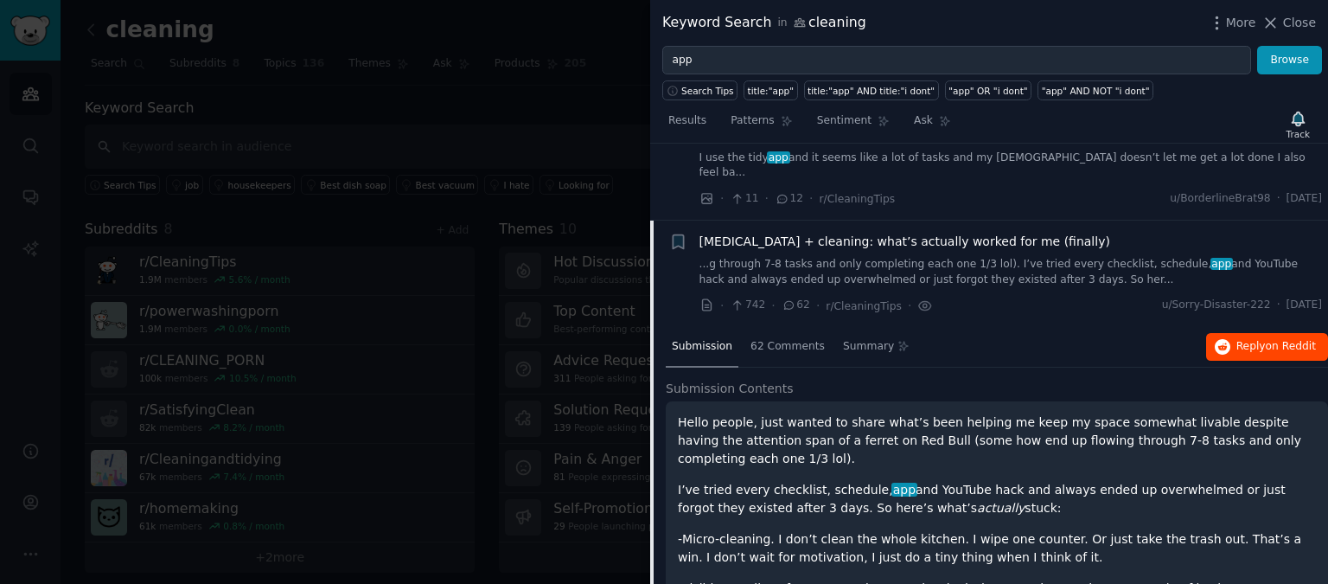 This screenshot has width=1328, height=584. What do you see at coordinates (1000, 508) in the screenshot?
I see `em: actually` at bounding box center [1000, 508].